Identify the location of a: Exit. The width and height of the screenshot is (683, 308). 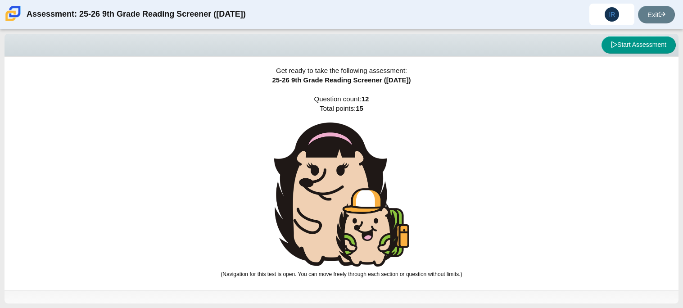
(657, 14).